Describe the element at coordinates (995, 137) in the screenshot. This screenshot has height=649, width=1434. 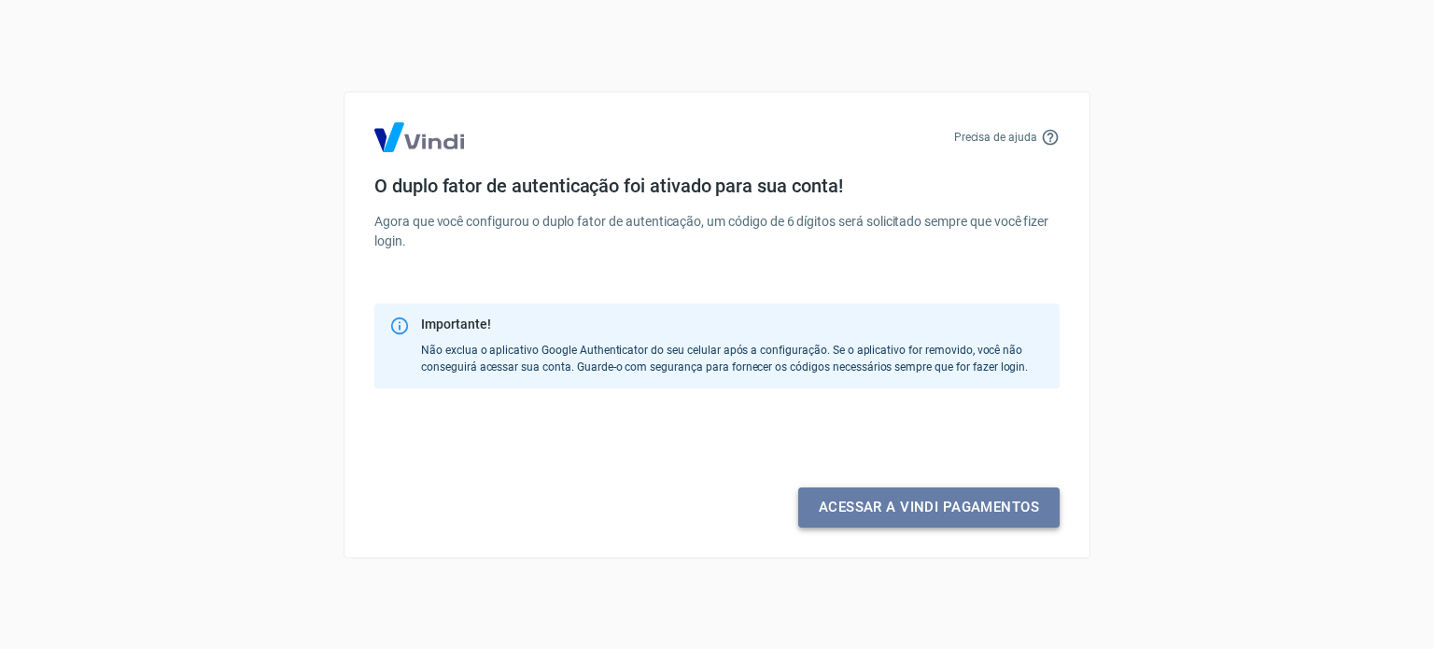
I see `p: Precisa de ajuda` at that location.